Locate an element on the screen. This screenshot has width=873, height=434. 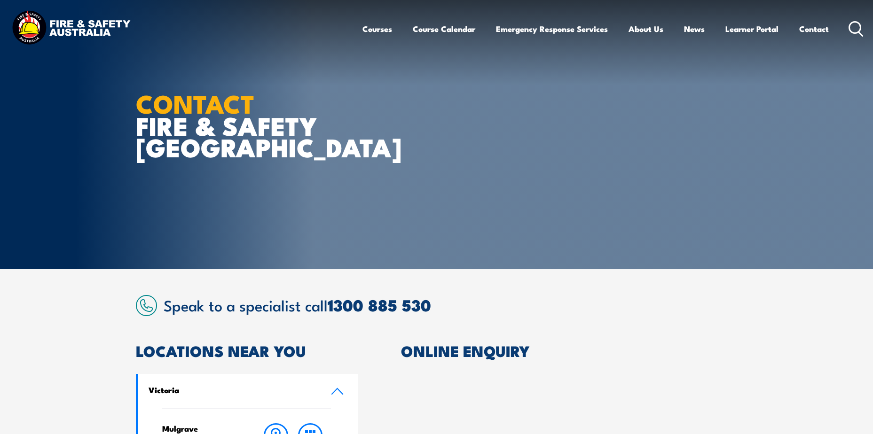
h4: Mulgrave is located at coordinates (201, 429).